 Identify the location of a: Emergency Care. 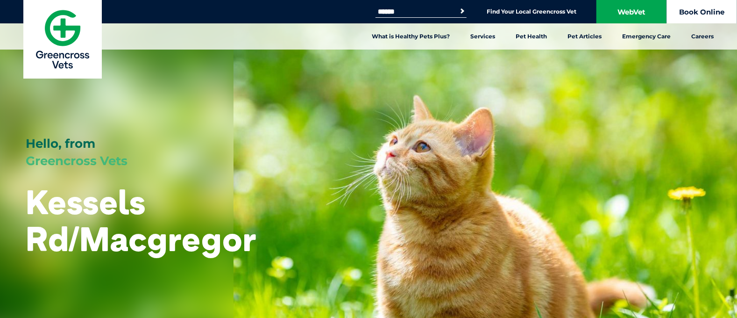
(646, 36).